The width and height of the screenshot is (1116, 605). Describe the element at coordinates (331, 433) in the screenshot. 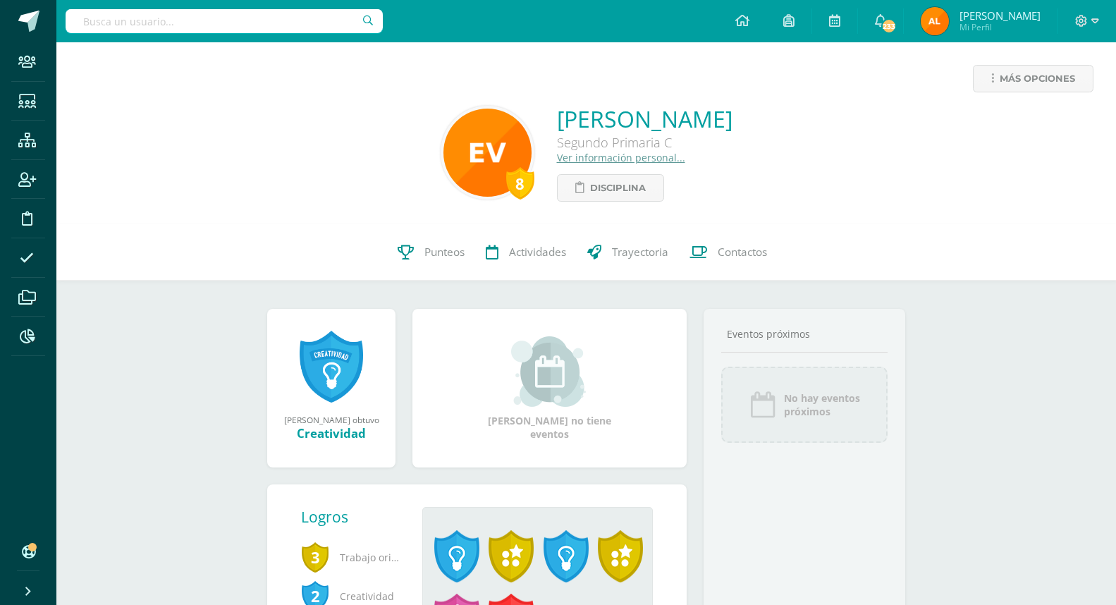

I see `div: Creatividad` at that location.